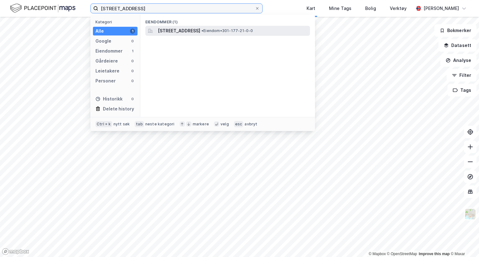 The image size is (479, 257). Describe the element at coordinates (251, 124) in the screenshot. I see `div: avbryt` at that location.